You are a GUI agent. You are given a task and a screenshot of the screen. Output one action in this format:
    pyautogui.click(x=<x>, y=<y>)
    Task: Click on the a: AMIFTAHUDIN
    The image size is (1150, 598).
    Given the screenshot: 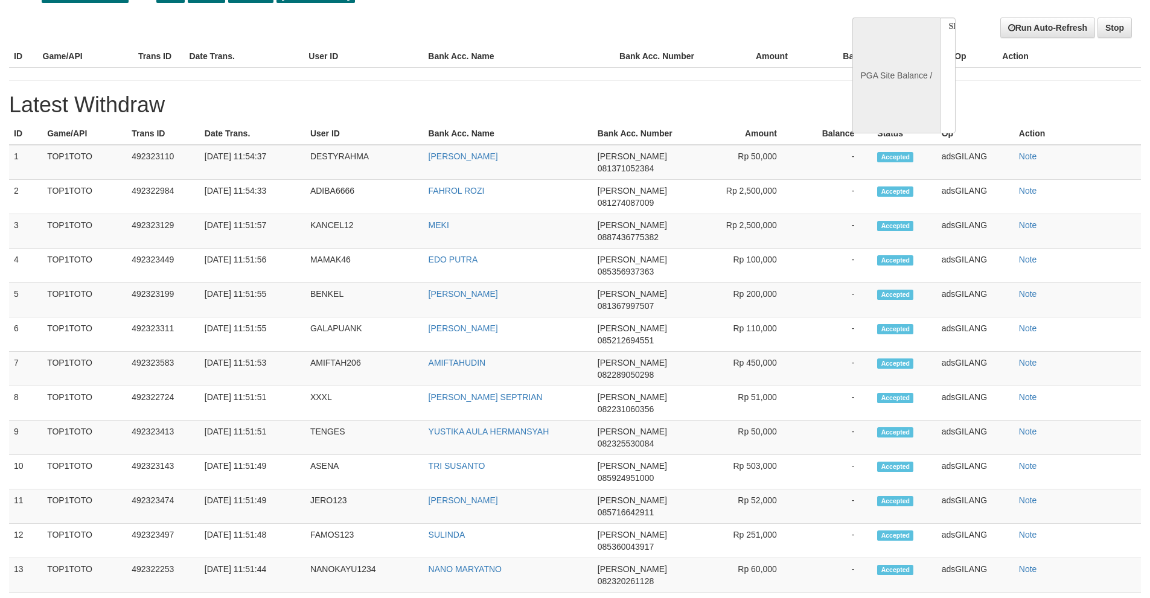 What is the action you would take?
    pyautogui.click(x=457, y=363)
    